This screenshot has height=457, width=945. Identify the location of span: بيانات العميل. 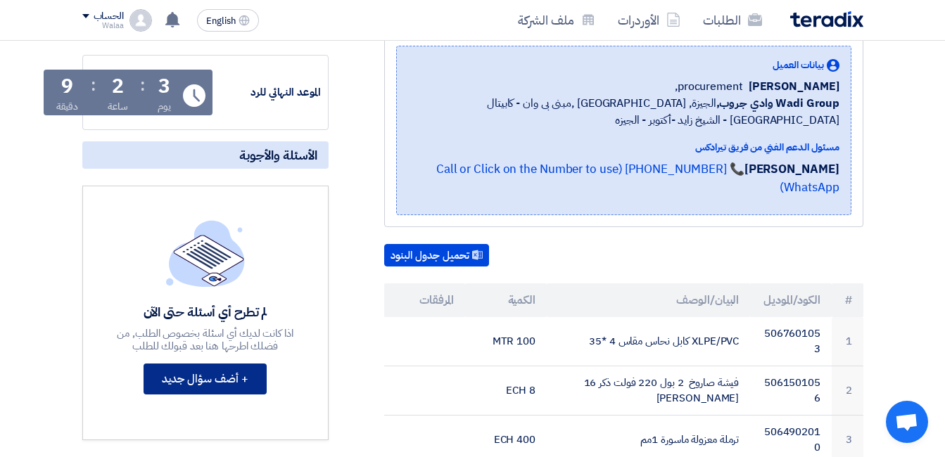
(798, 65).